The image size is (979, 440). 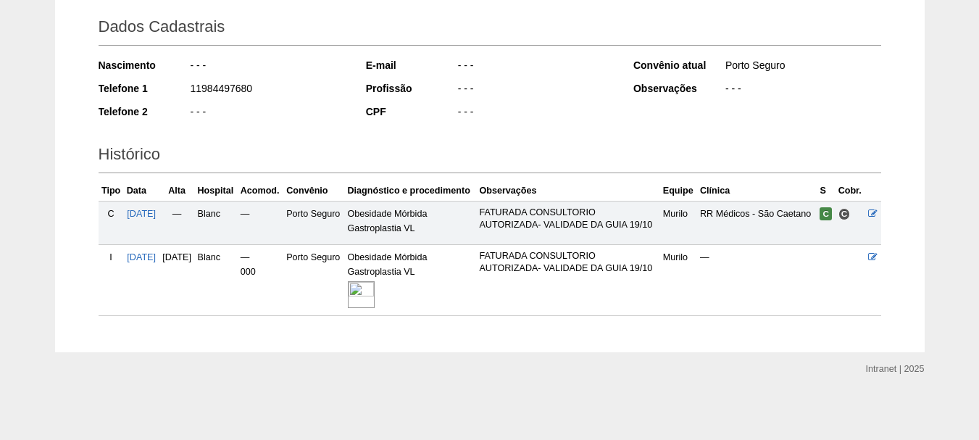 What do you see at coordinates (845, 214) in the screenshot?
I see `span: Consultório` at bounding box center [845, 214].